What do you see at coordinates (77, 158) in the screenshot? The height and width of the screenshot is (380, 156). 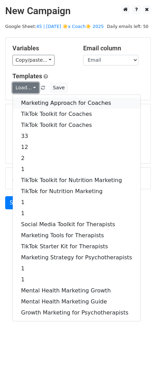 I see `a: 2` at bounding box center [77, 158].